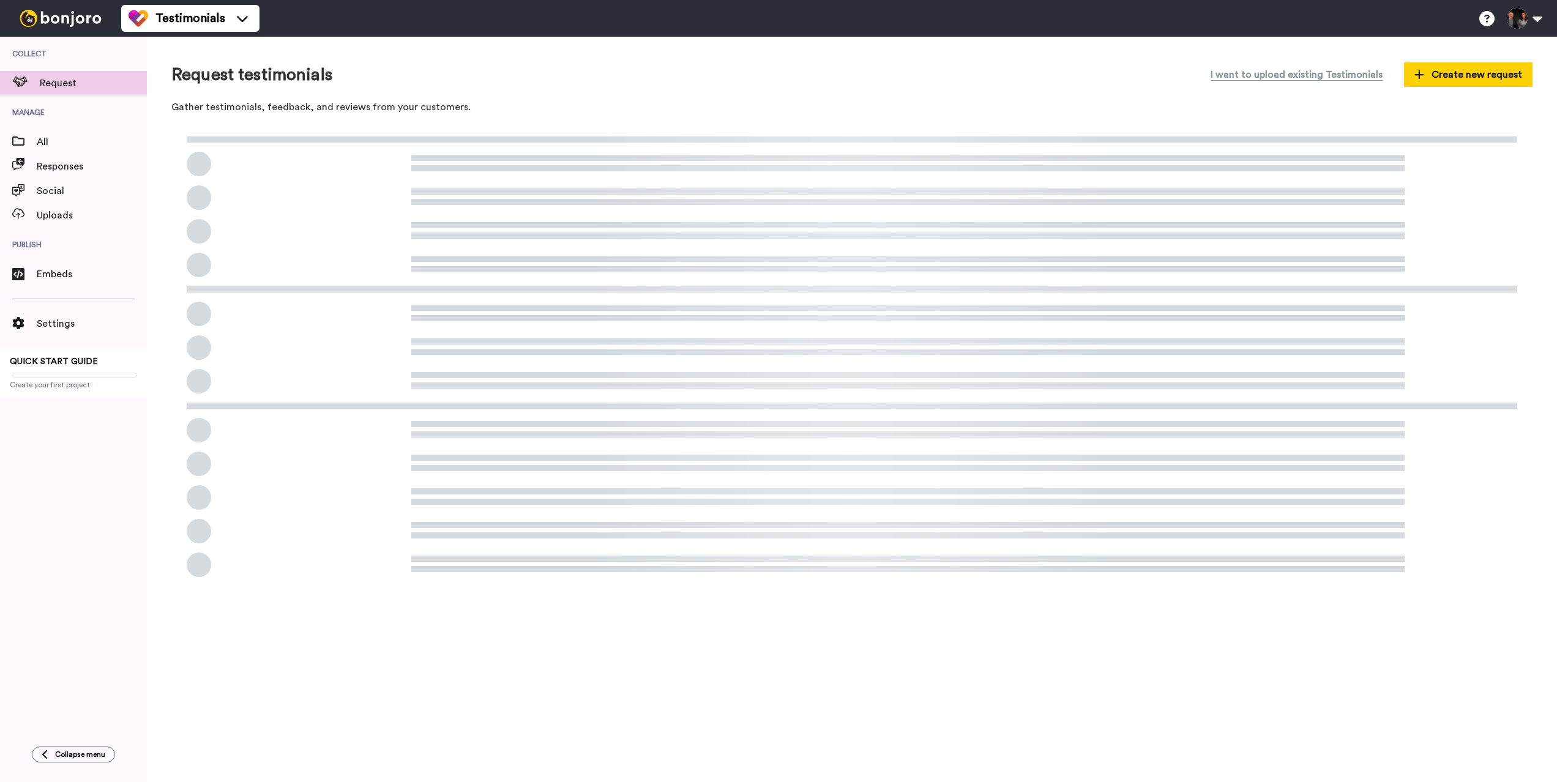 The height and width of the screenshot is (782, 1557). Describe the element at coordinates (1469, 75) in the screenshot. I see `button: Create new request` at that location.